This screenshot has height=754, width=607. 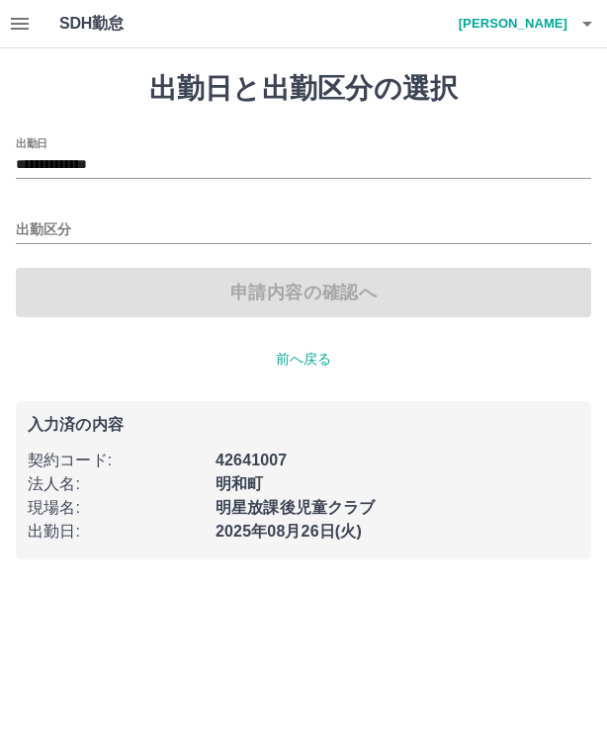 I want to click on b: 42641007, so click(x=251, y=460).